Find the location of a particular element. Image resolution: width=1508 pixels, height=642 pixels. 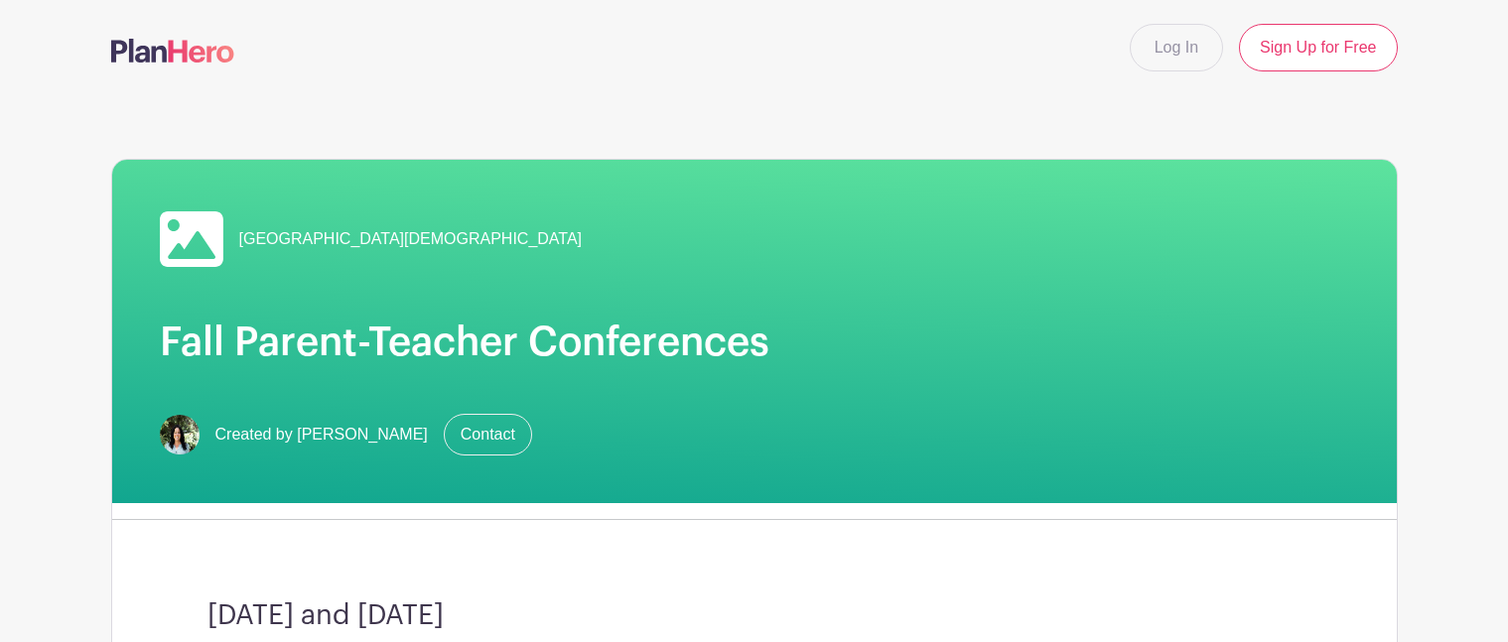

a: Sign Up for Free is located at coordinates (1317, 48).